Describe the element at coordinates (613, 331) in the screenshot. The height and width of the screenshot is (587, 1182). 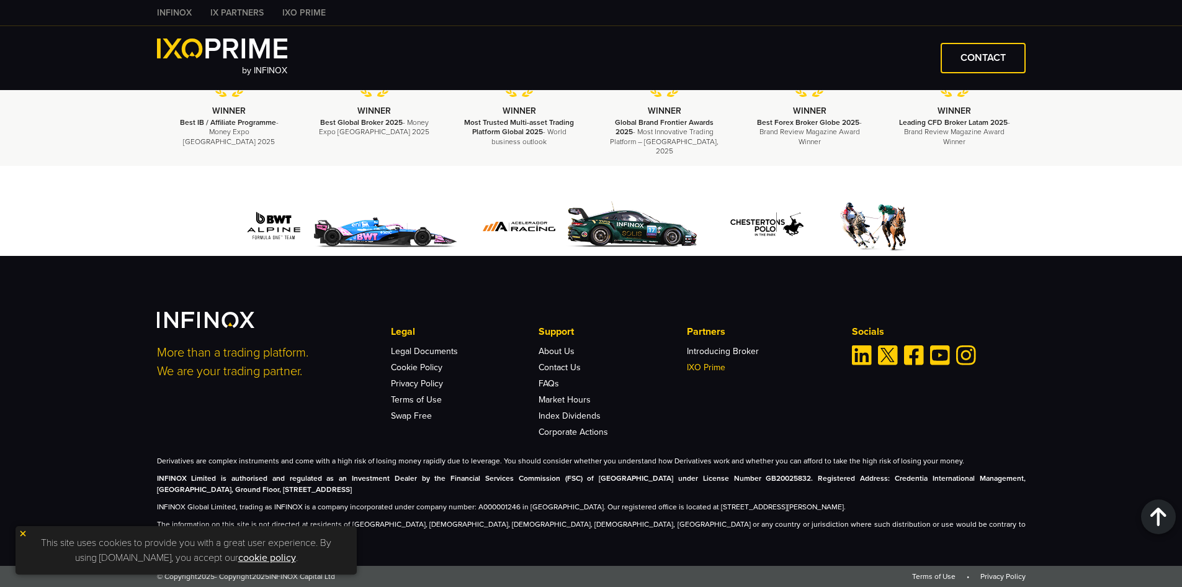
I see `p: Support` at that location.